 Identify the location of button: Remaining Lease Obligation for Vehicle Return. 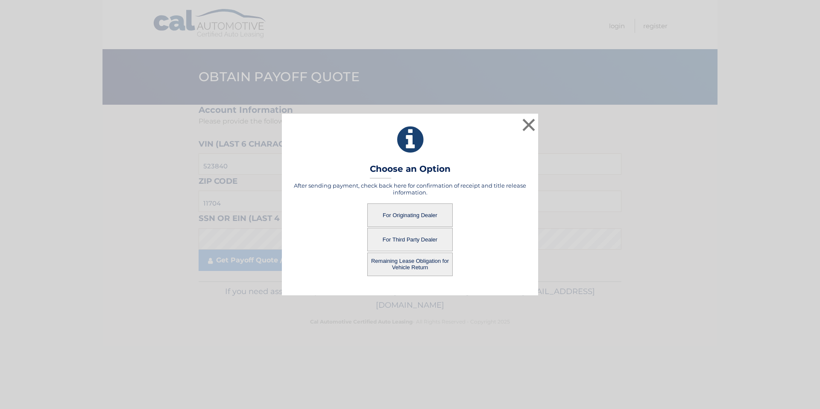
(410, 264).